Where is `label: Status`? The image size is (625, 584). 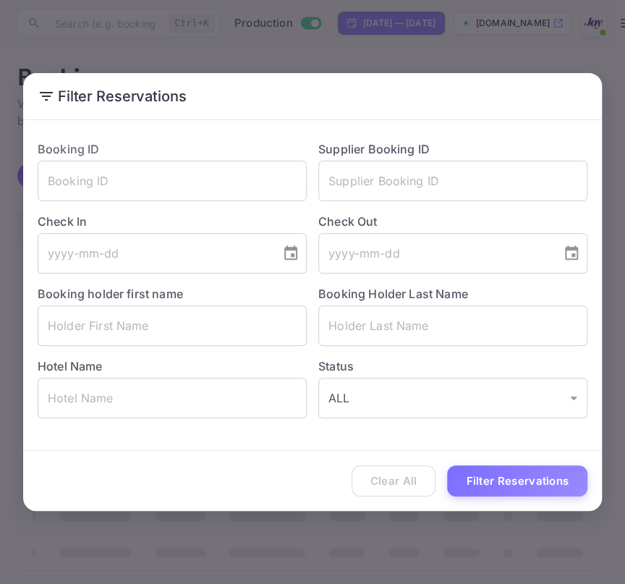 label: Status is located at coordinates (453, 366).